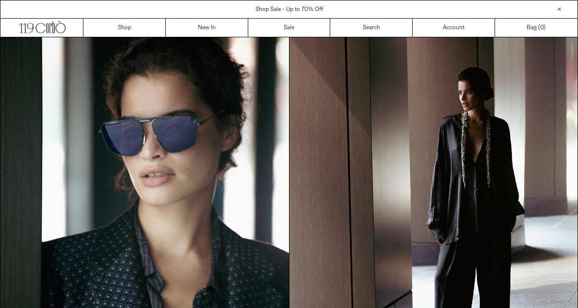 The image size is (578, 308). Describe the element at coordinates (289, 10) in the screenshot. I see `span: Shop Sale - Up to 70% Off` at that location.